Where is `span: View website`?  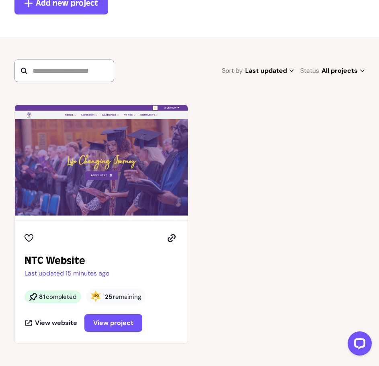 span: View website is located at coordinates (56, 323).